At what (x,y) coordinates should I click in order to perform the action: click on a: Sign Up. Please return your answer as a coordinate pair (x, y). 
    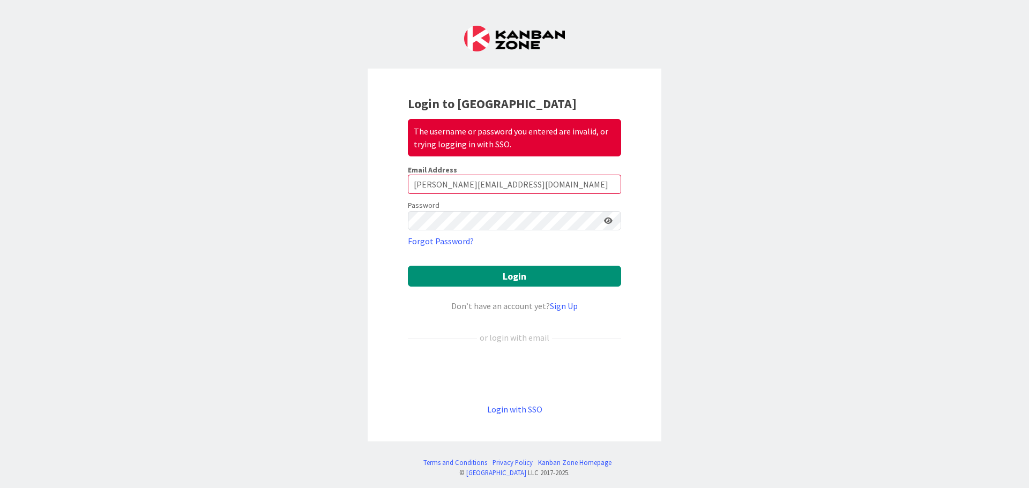
    Looking at the image, I should click on (564, 306).